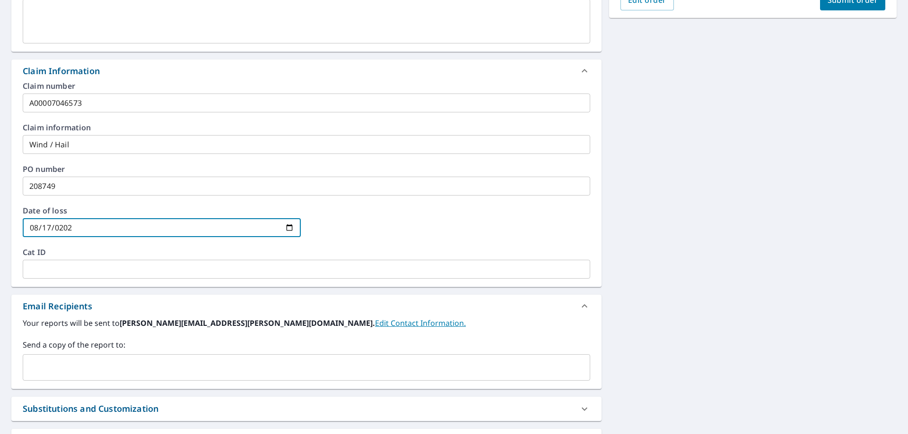 Image resolution: width=908 pixels, height=434 pixels. What do you see at coordinates (306, 86) in the screenshot?
I see `label: Claim number` at bounding box center [306, 86].